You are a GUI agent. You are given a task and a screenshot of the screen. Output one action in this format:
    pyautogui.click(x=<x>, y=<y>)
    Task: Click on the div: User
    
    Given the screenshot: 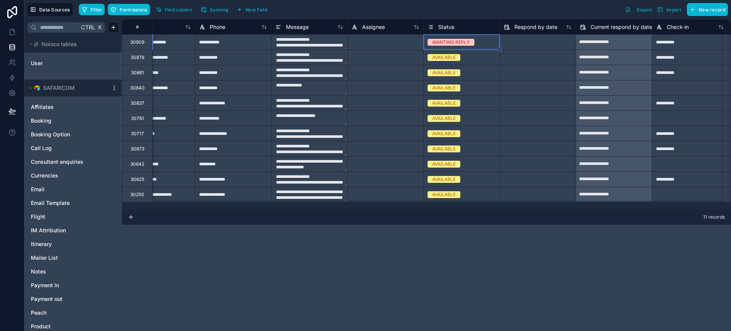 What is the action you would take?
    pyautogui.click(x=73, y=63)
    